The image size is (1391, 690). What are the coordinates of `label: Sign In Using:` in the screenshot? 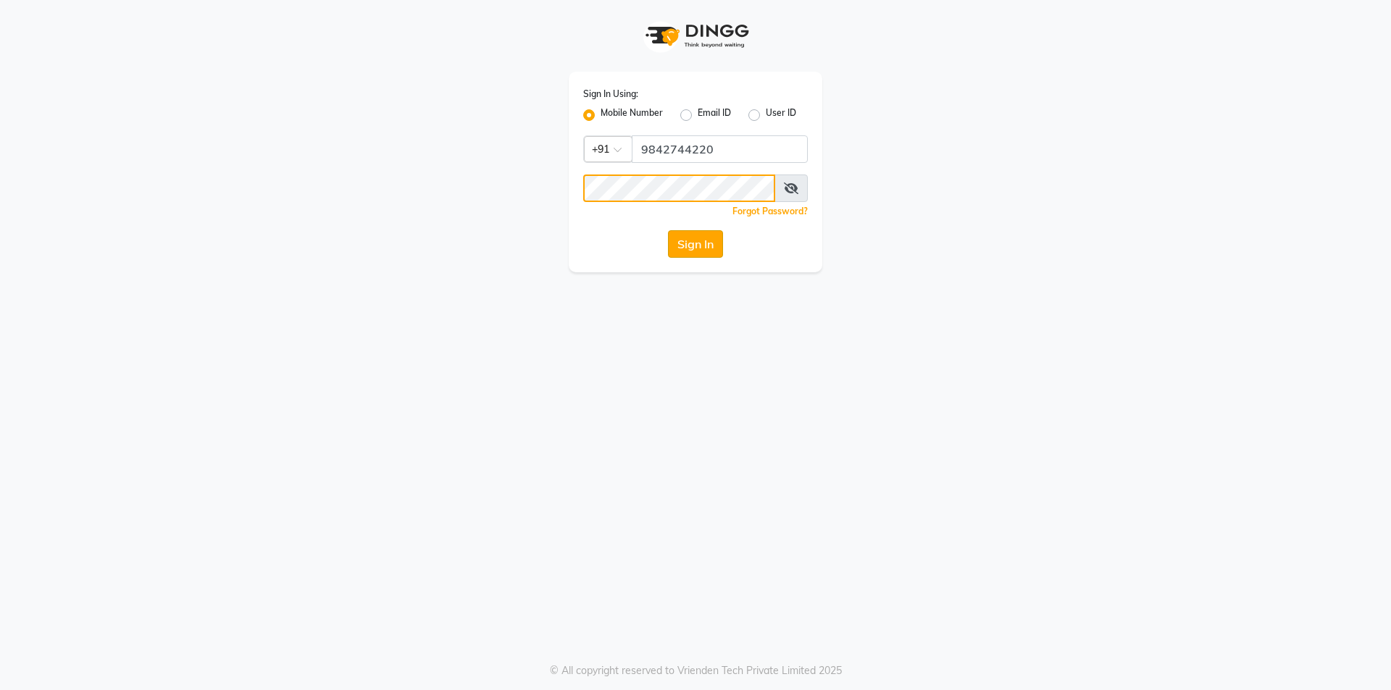 It's located at (611, 94).